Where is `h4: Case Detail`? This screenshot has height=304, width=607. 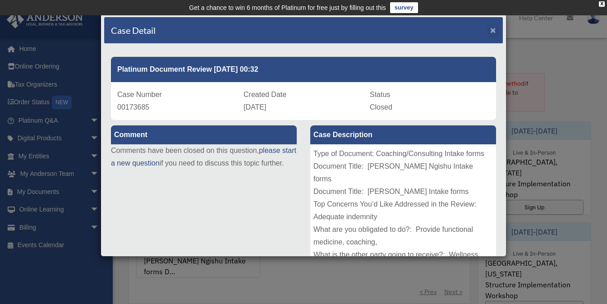
h4: Case Detail is located at coordinates (133, 30).